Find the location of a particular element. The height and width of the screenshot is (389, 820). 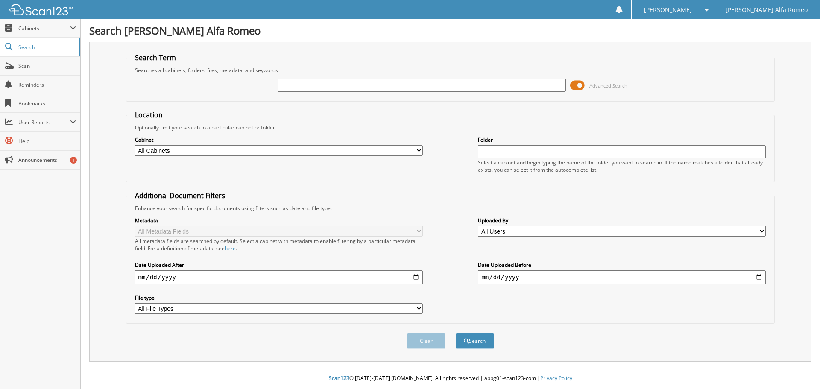

legend: Additional Document Filters is located at coordinates (180, 196).